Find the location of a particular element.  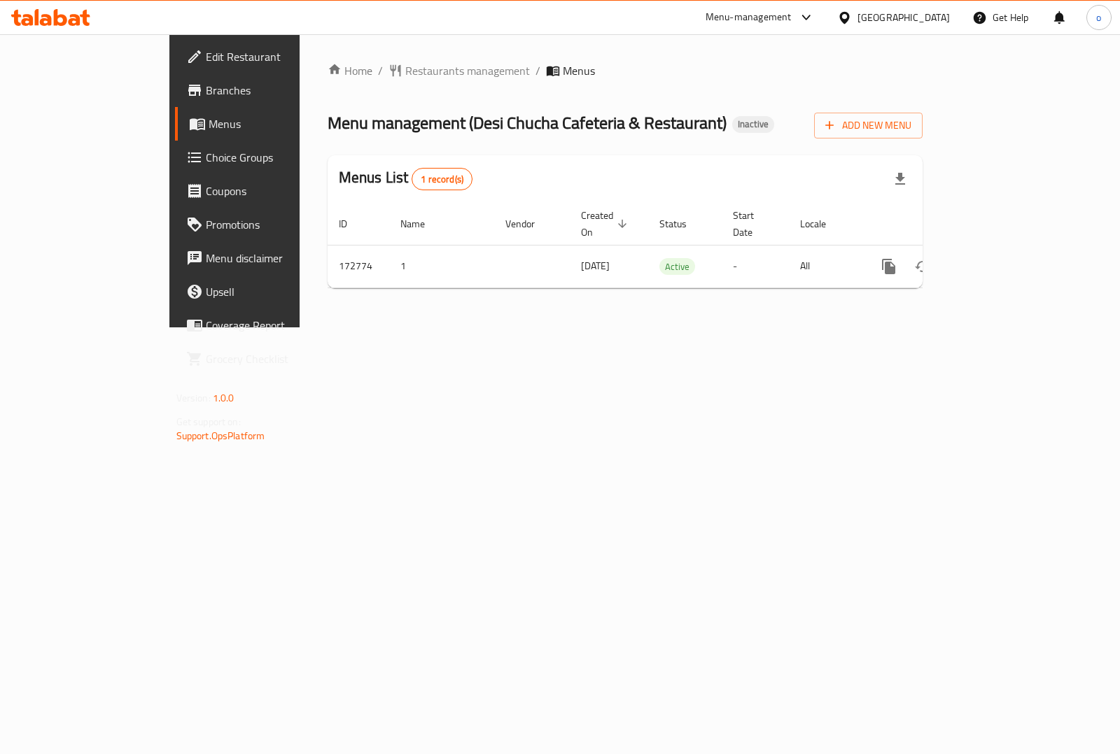

div: Export file is located at coordinates (900, 179).